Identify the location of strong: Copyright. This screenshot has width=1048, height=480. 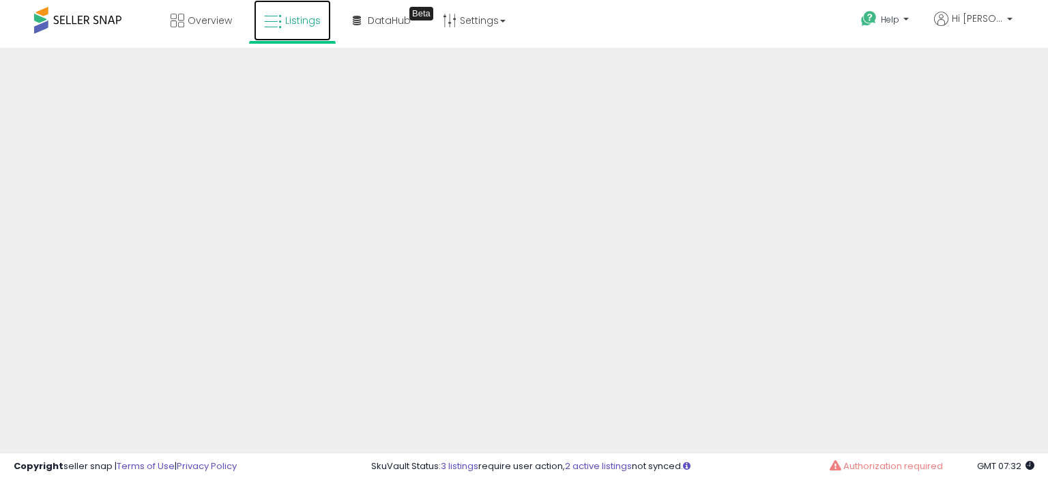
(38, 465).